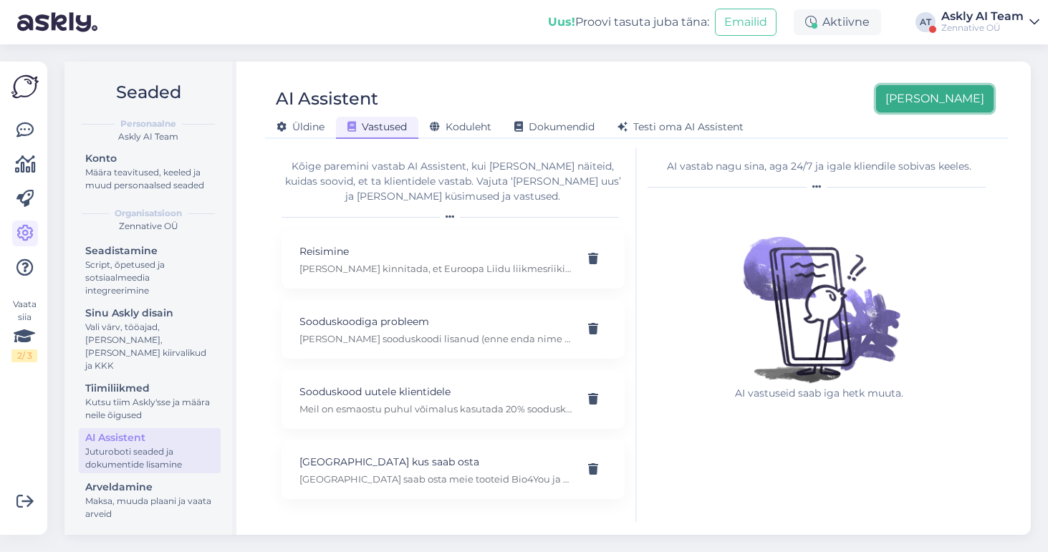 The height and width of the screenshot is (552, 1048). Describe the element at coordinates (746, 22) in the screenshot. I see `button: Emailid` at that location.